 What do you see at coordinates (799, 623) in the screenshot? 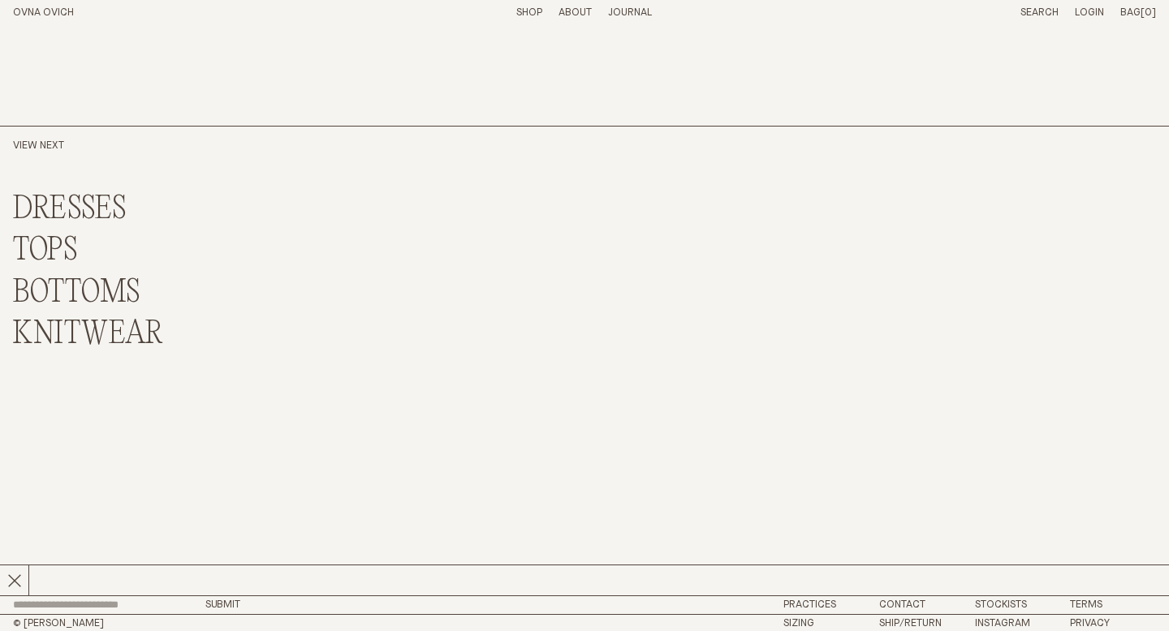
I see `a: Sizing` at bounding box center [799, 623].